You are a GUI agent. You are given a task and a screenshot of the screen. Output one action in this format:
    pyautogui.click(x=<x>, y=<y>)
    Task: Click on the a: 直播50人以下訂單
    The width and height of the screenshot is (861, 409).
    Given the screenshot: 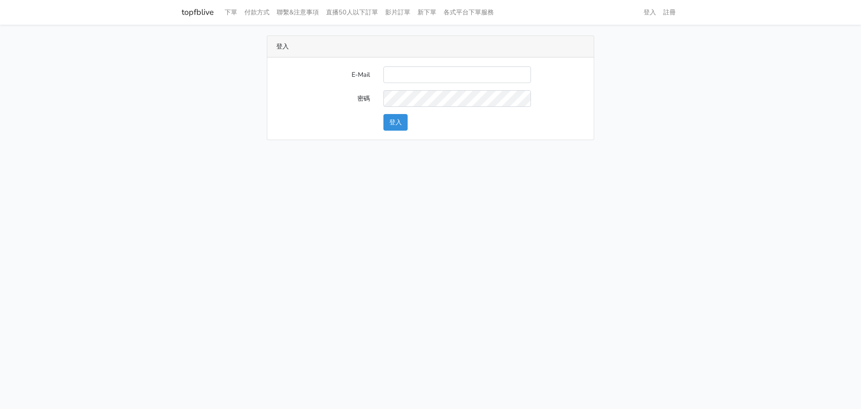 What is the action you would take?
    pyautogui.click(x=352, y=12)
    